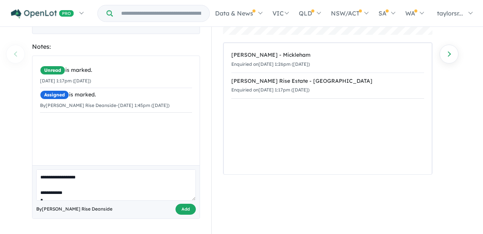 Image resolution: width=483 pixels, height=234 pixels. What do you see at coordinates (450, 13) in the screenshot?
I see `span: taylorsr...` at bounding box center [450, 13].